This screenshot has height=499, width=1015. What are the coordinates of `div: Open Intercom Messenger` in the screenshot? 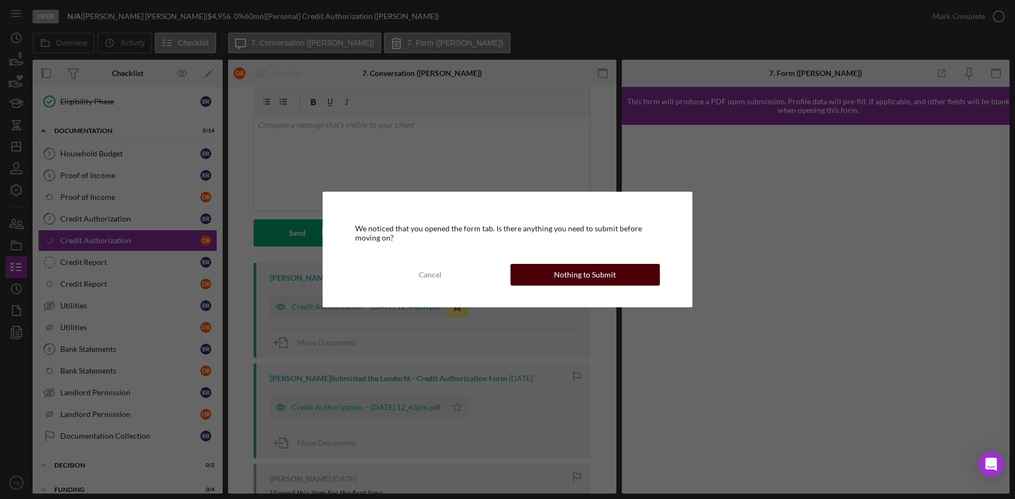 It's located at (991, 464).